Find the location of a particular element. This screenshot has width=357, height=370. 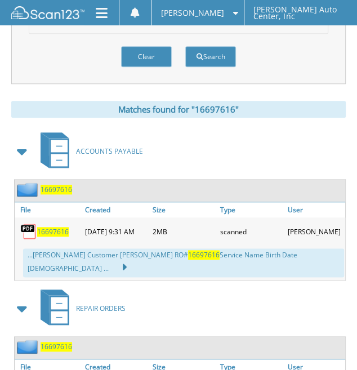

img: PDF.png is located at coordinates (29, 231).